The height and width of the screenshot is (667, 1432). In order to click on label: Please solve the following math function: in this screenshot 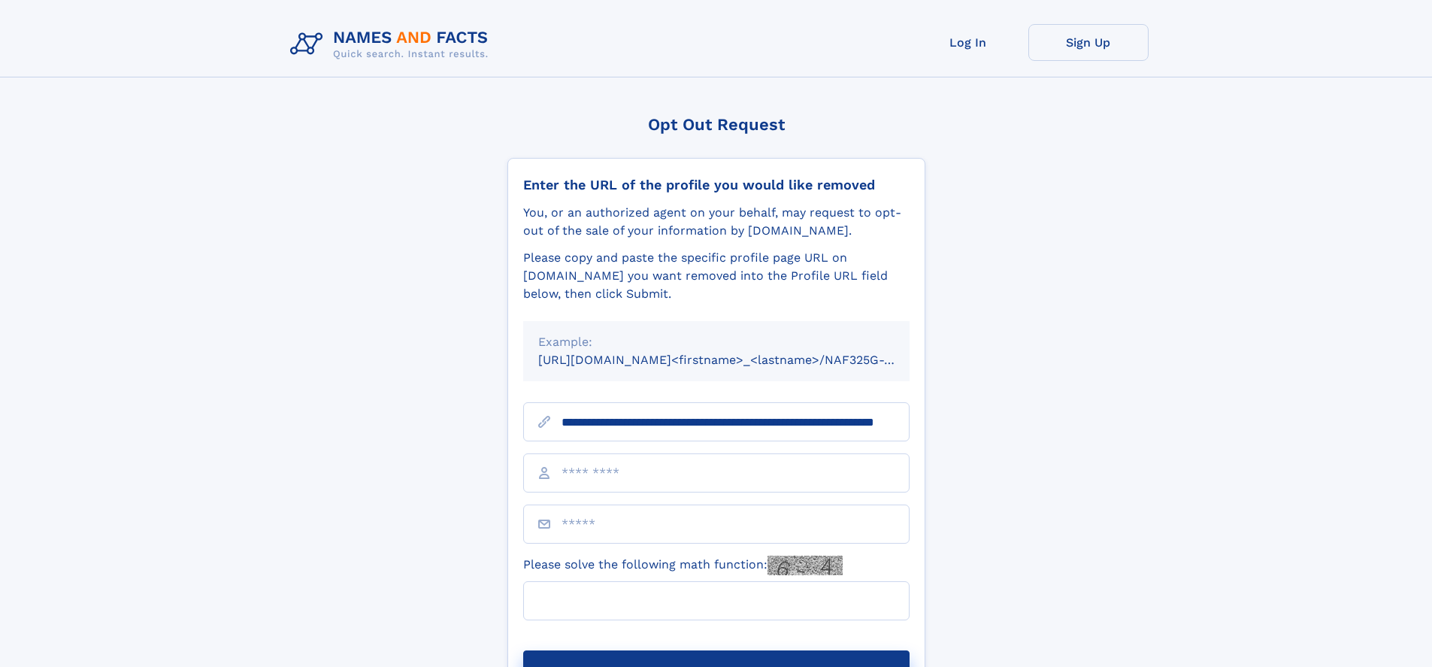, I will do `click(683, 565)`.